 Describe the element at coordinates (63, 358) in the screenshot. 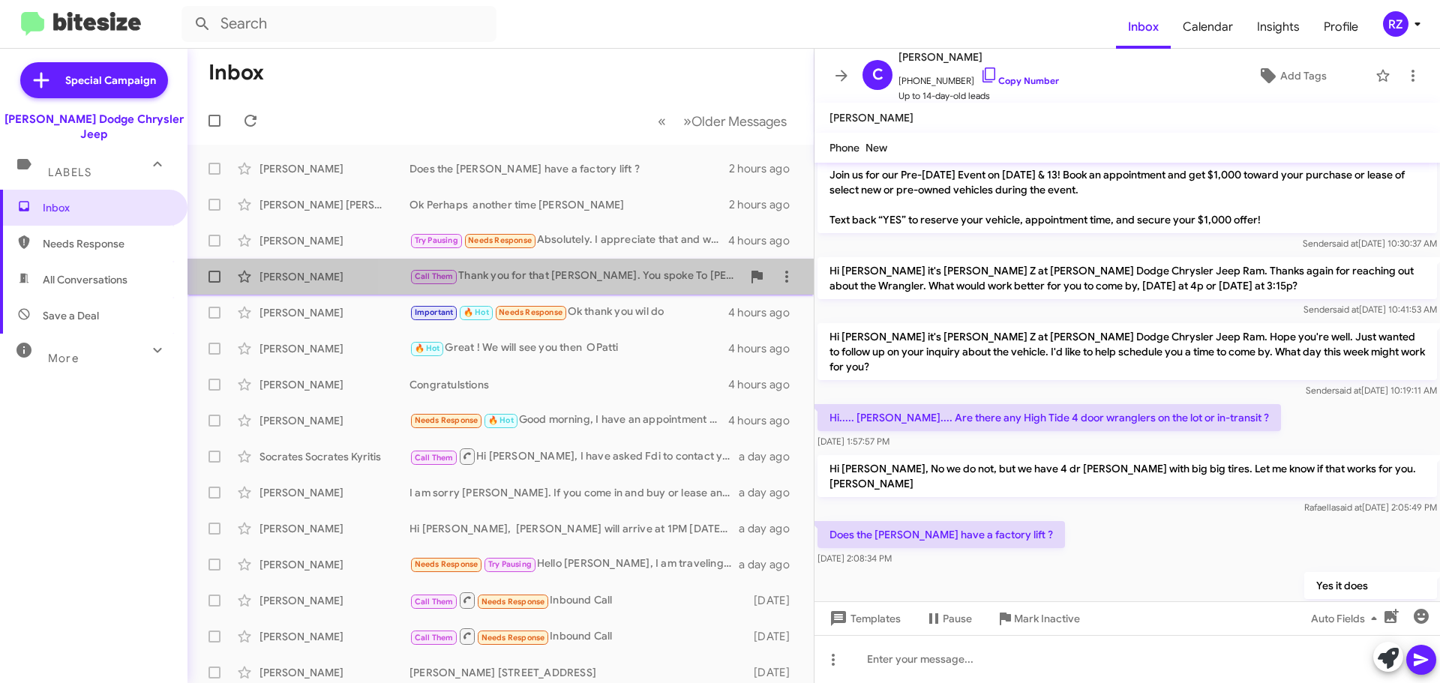

I see `span: More` at that location.